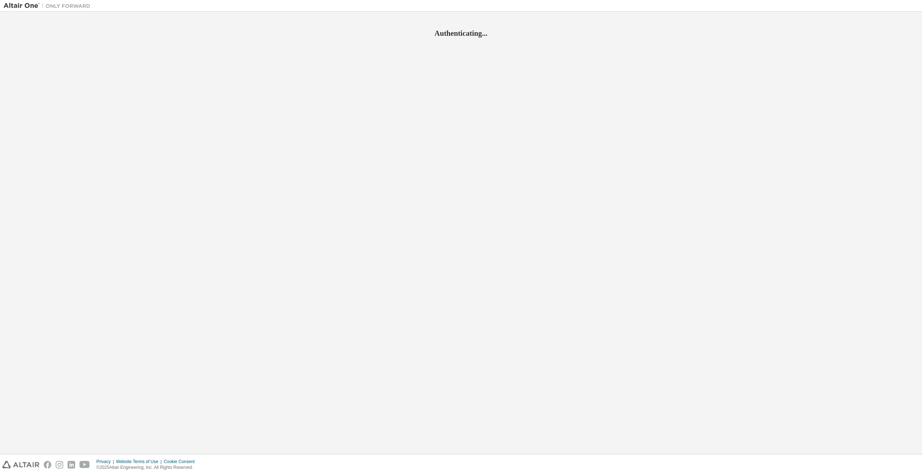 The height and width of the screenshot is (475, 922). I want to click on div: Privacy, so click(106, 461).